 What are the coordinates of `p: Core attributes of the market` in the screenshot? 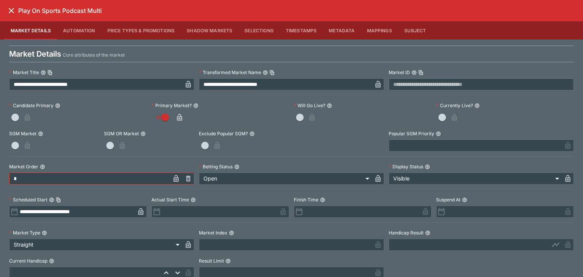 It's located at (94, 55).